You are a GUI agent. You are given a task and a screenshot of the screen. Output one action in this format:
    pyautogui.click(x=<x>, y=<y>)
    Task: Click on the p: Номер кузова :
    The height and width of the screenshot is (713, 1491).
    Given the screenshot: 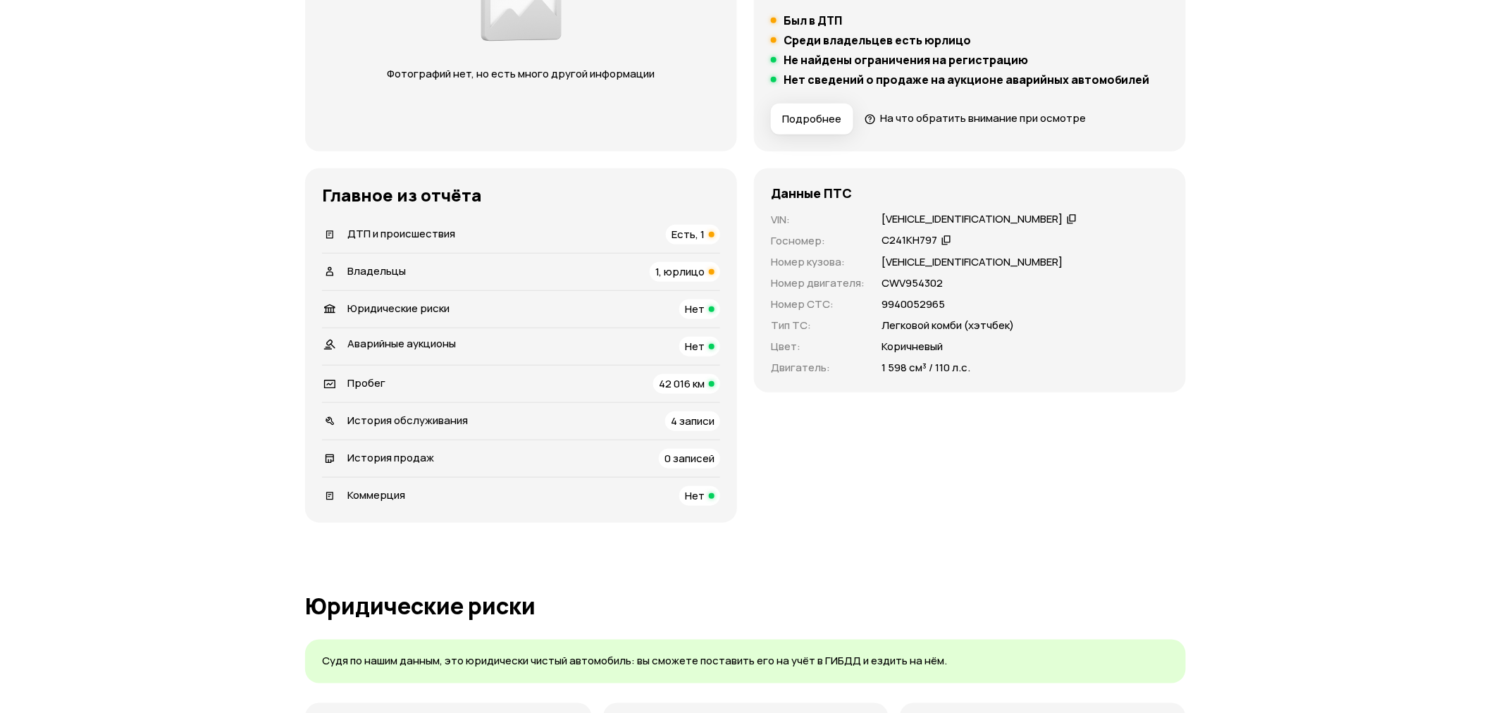 What is the action you would take?
    pyautogui.click(x=817, y=262)
    